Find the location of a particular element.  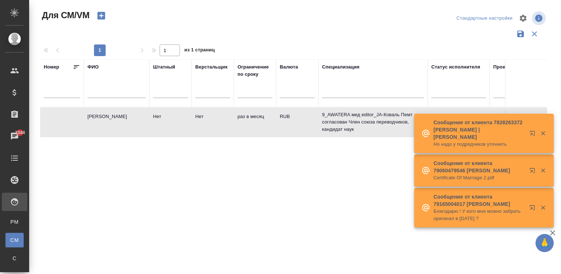

a: PM is located at coordinates (15, 222).